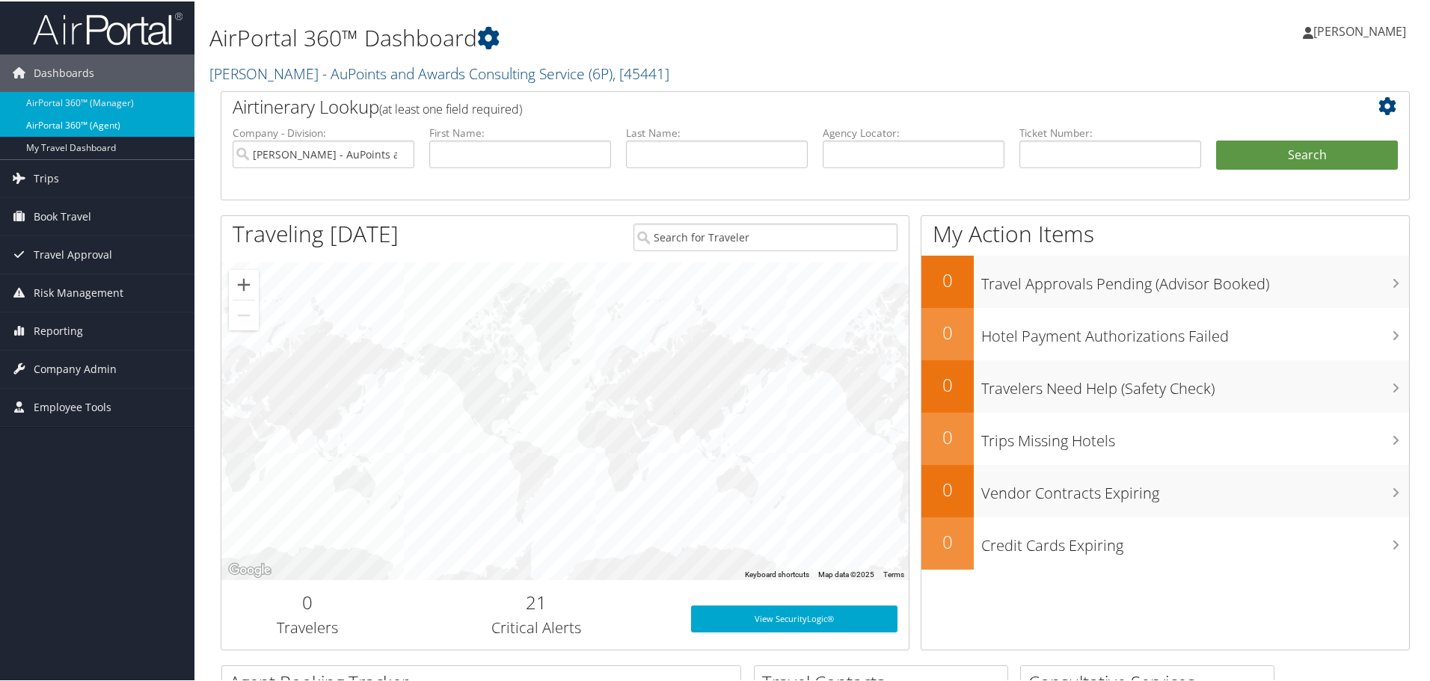 The height and width of the screenshot is (681, 1430). Describe the element at coordinates (1195, 331) in the screenshot. I see `h3: Hotel Payment Authorizations Failed` at that location.